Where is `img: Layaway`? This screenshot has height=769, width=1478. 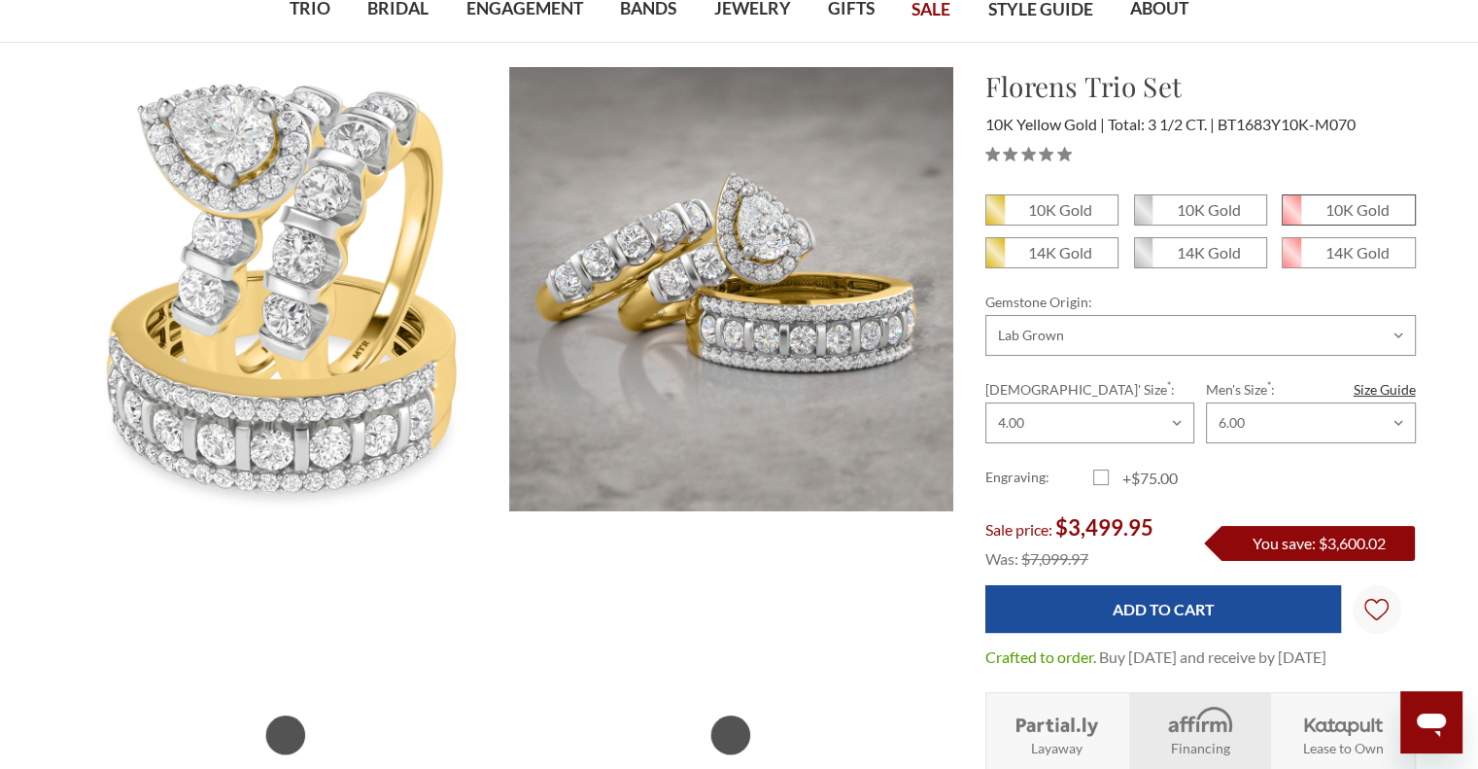
img: Layaway is located at coordinates (1056, 721).